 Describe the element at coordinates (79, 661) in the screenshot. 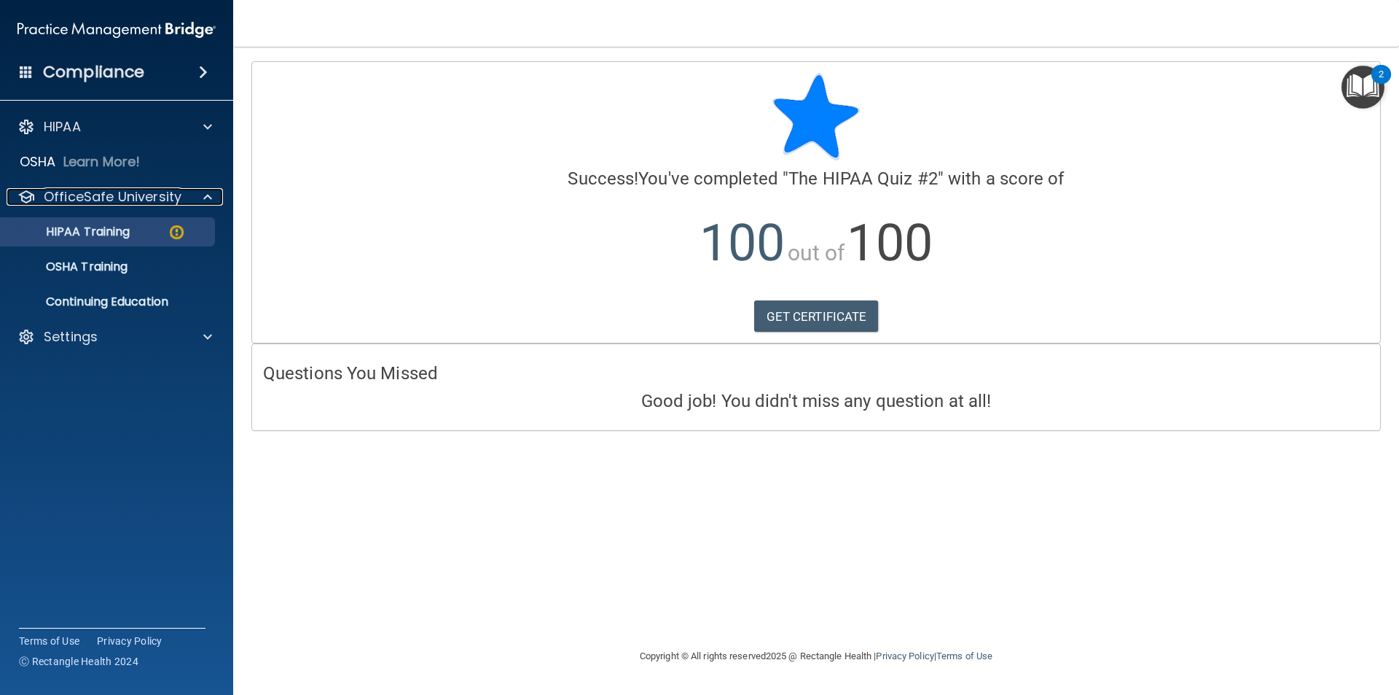

I see `span: Ⓒ Rectangle Health 2024` at that location.